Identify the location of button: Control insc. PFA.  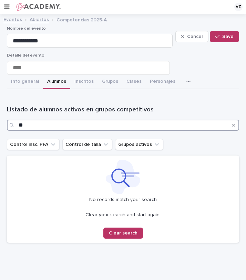
(33, 144).